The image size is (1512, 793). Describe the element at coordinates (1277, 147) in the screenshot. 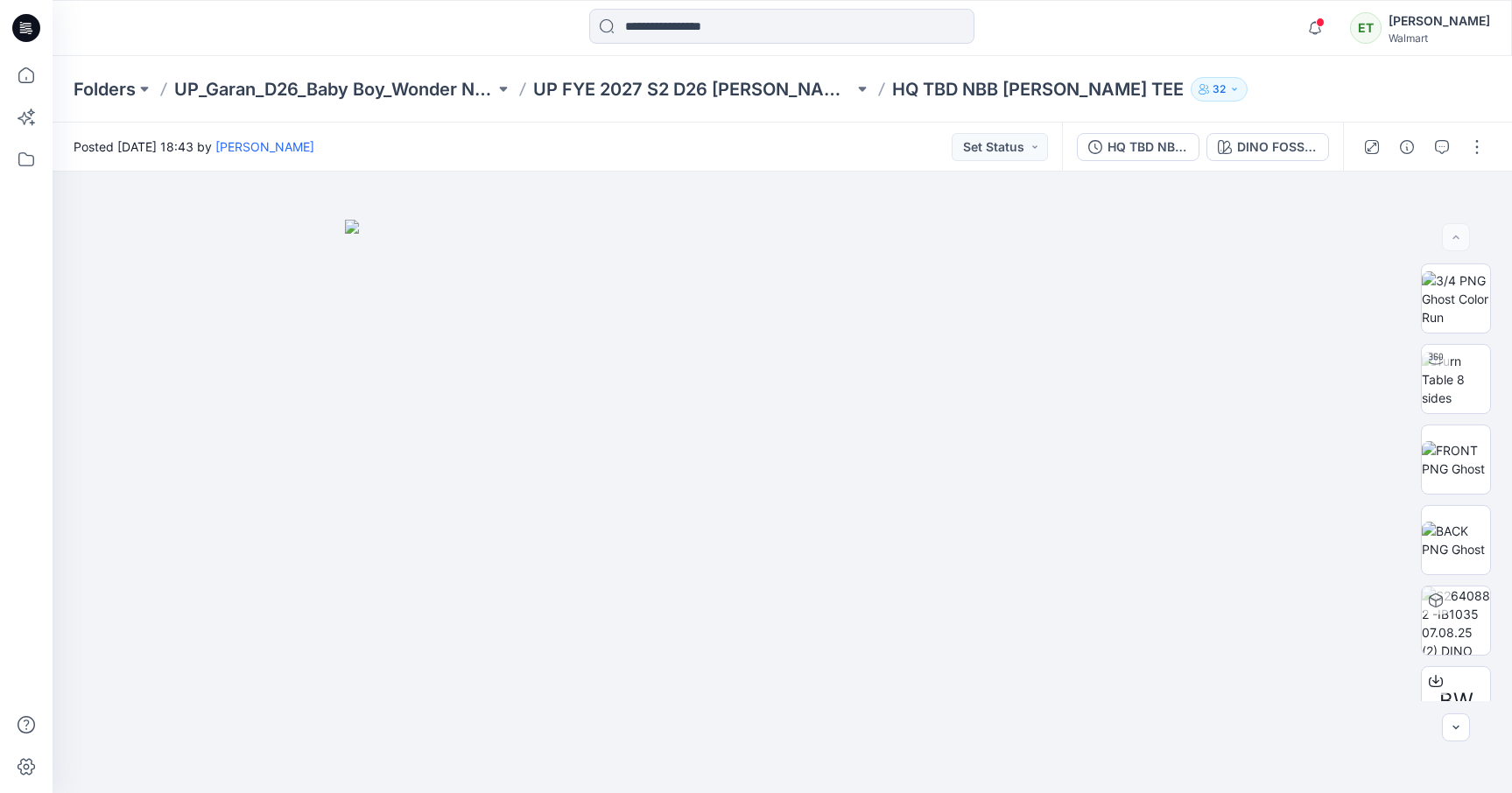

I see `div: DINO FOSSILS` at that location.